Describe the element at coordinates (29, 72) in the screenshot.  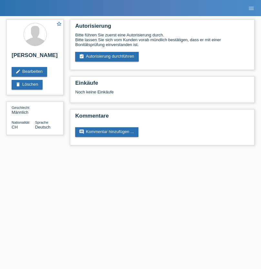
I see `a: editBearbeiten` at that location.